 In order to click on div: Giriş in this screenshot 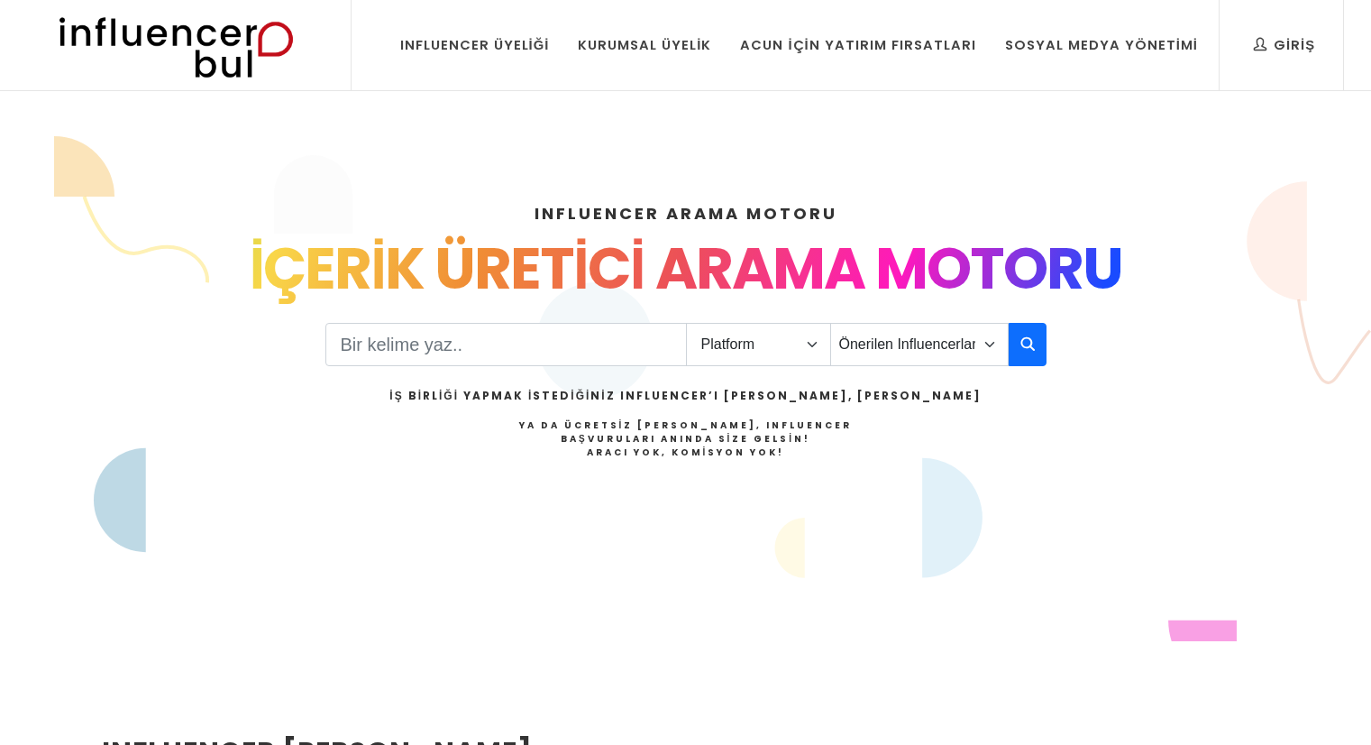, I will do `click(1285, 45)`.